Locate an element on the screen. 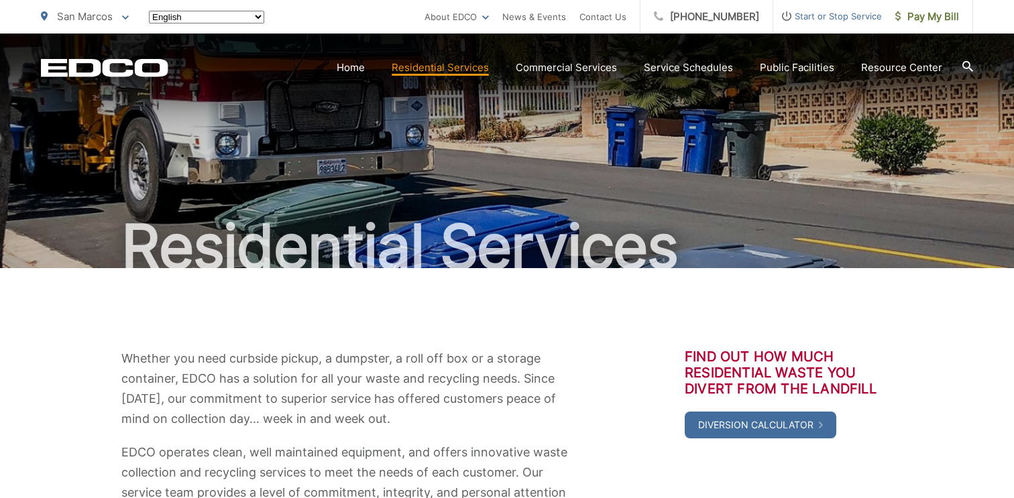 Image resolution: width=1014 pixels, height=498 pixels. a: Commercial Services is located at coordinates (566, 68).